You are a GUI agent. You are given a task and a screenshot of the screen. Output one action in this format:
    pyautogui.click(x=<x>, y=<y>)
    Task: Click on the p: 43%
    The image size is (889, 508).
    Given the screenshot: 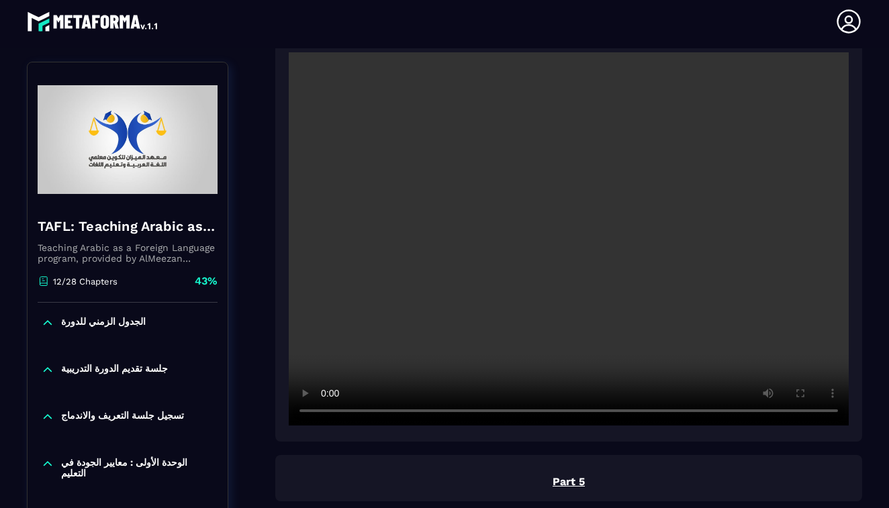 What is the action you would take?
    pyautogui.click(x=206, y=281)
    